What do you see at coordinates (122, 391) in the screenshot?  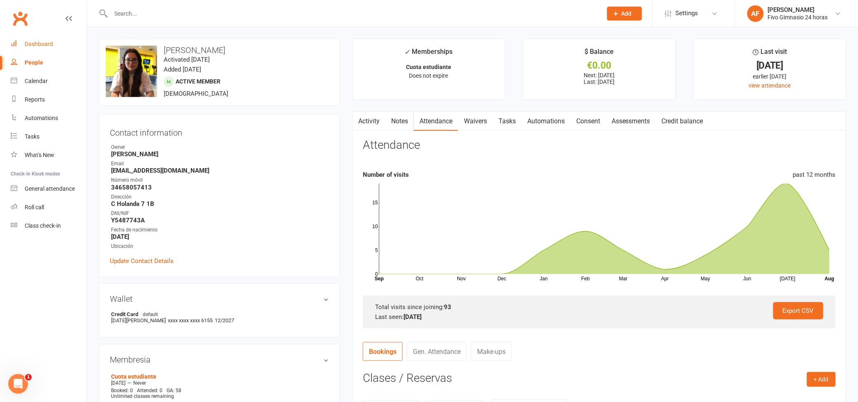 I see `span: Booked: 0` at bounding box center [122, 391].